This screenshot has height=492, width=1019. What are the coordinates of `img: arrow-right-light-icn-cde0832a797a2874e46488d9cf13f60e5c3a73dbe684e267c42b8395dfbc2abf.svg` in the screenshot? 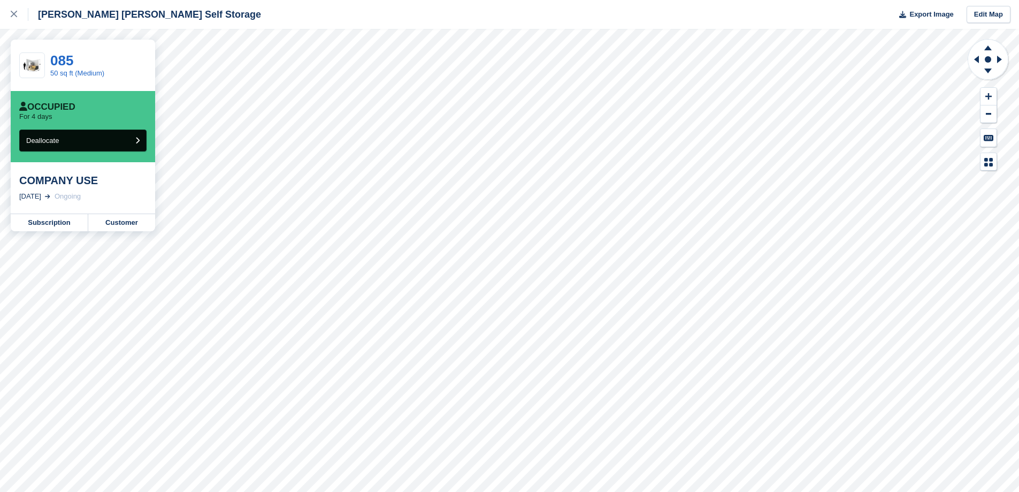 It's located at (48, 196).